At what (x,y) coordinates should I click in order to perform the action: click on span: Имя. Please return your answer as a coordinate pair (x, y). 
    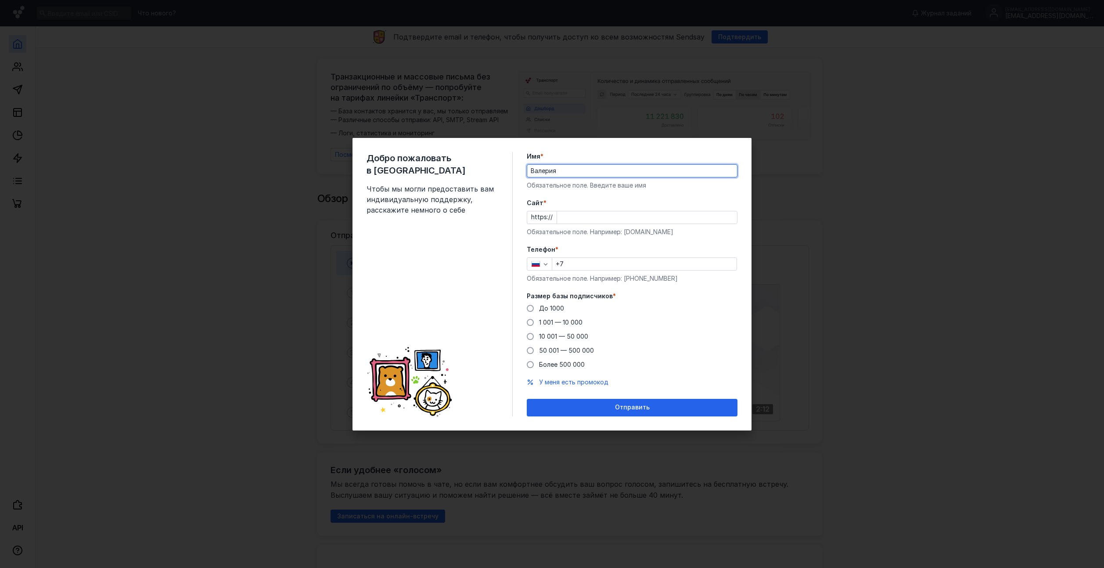
    Looking at the image, I should click on (533, 156).